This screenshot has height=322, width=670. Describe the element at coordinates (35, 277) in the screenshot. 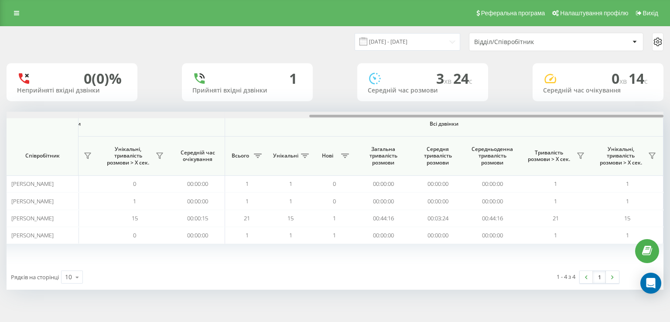

I see `span: Рядків на сторінці` at that location.